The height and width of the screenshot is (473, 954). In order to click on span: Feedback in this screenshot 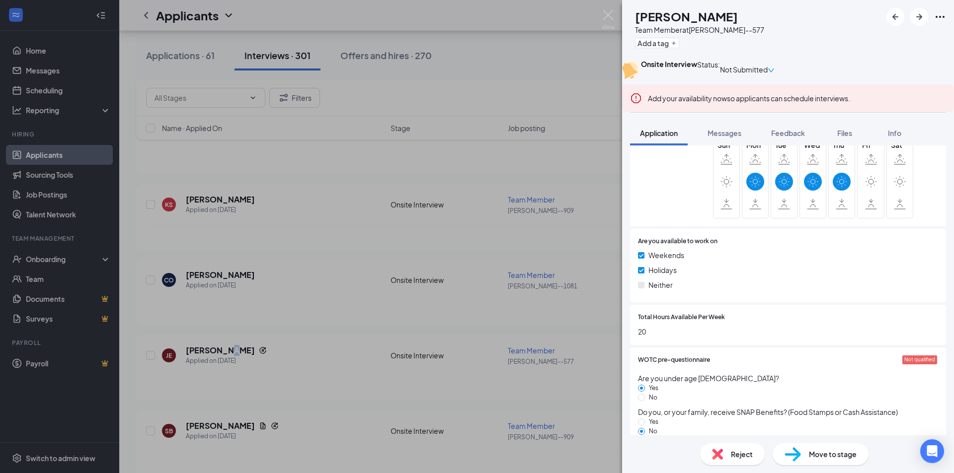, I will do `click(788, 133)`.